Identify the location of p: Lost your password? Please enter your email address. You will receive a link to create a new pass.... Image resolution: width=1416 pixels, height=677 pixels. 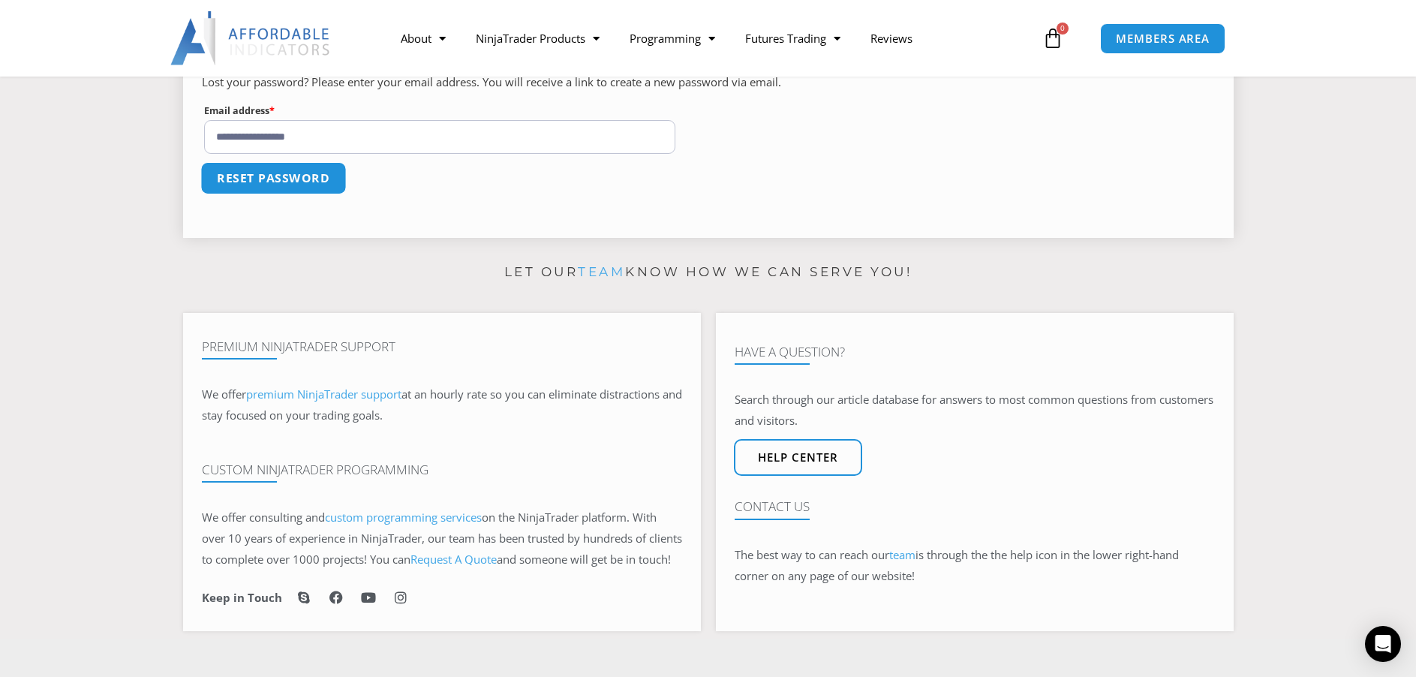
(708, 83).